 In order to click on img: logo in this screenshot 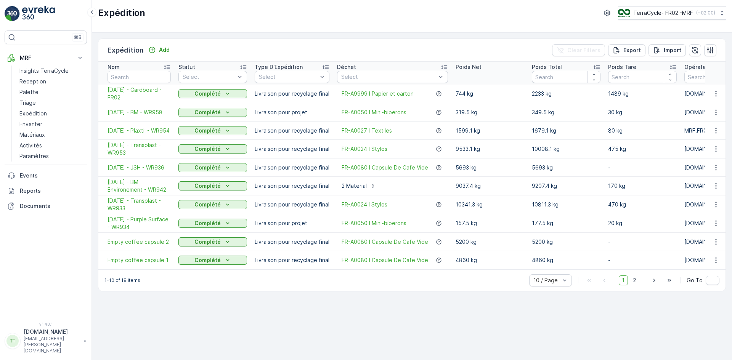, I will do `click(12, 14)`.